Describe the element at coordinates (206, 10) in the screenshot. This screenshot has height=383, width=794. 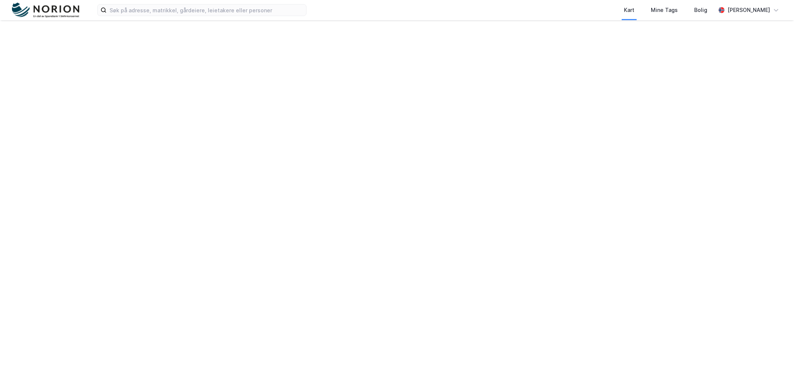
I see `input: Søk på adresse, matrikkel, gårdeiere, leietakere eller personer` at that location.